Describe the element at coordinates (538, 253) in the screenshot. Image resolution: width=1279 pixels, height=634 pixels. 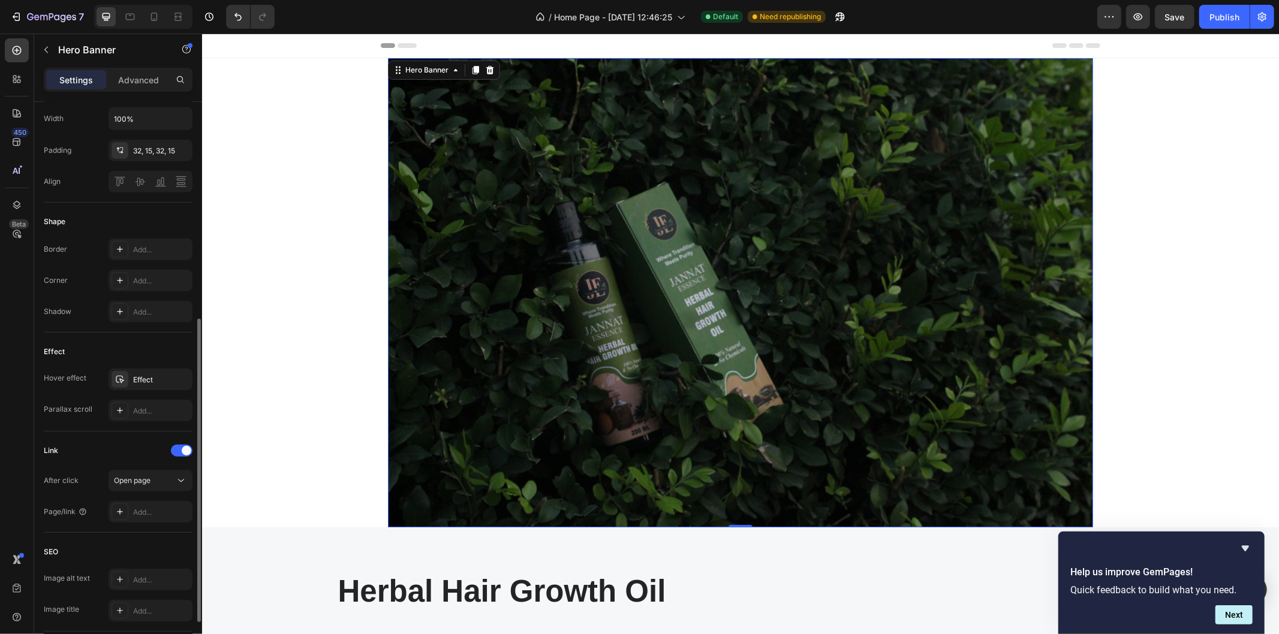
I see `button: DISCOVER NOW` at that location.